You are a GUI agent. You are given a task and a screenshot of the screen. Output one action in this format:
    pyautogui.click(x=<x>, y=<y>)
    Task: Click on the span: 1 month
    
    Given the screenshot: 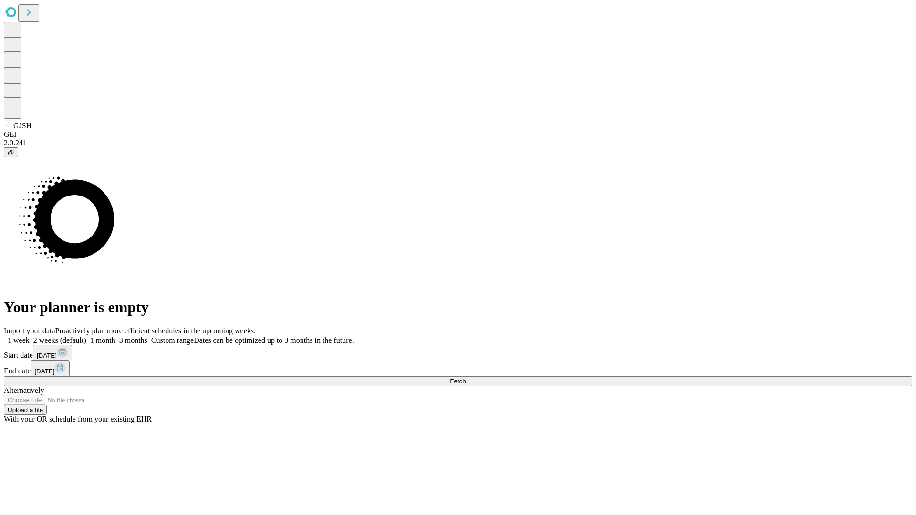 What is the action you would take?
    pyautogui.click(x=103, y=340)
    